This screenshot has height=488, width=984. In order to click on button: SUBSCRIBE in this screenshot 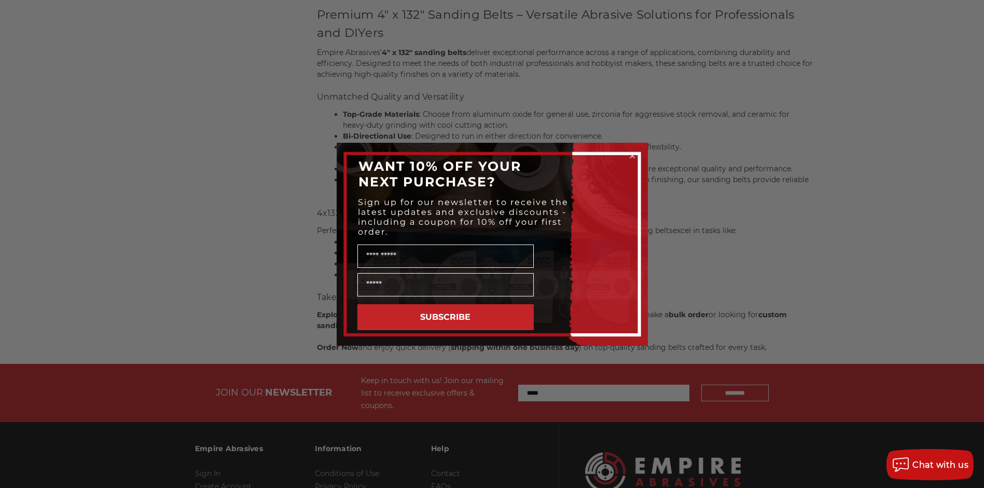, I will do `click(446, 317)`.